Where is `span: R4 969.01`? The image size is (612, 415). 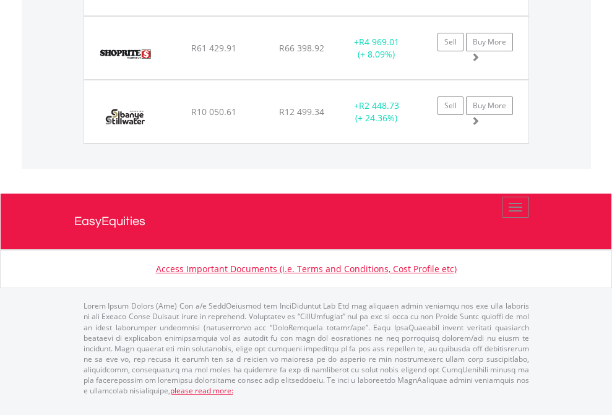 span: R4 969.01 is located at coordinates (379, 41).